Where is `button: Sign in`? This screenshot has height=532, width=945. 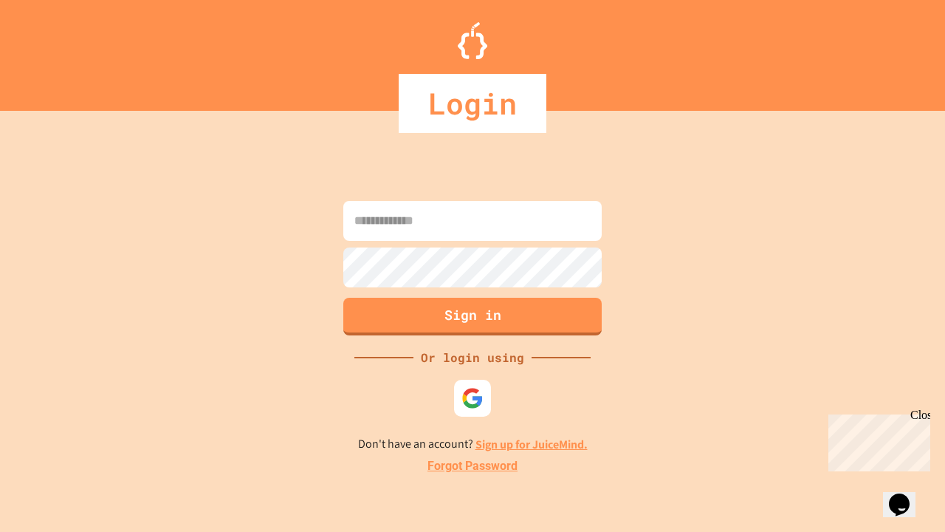 button: Sign in is located at coordinates (473, 316).